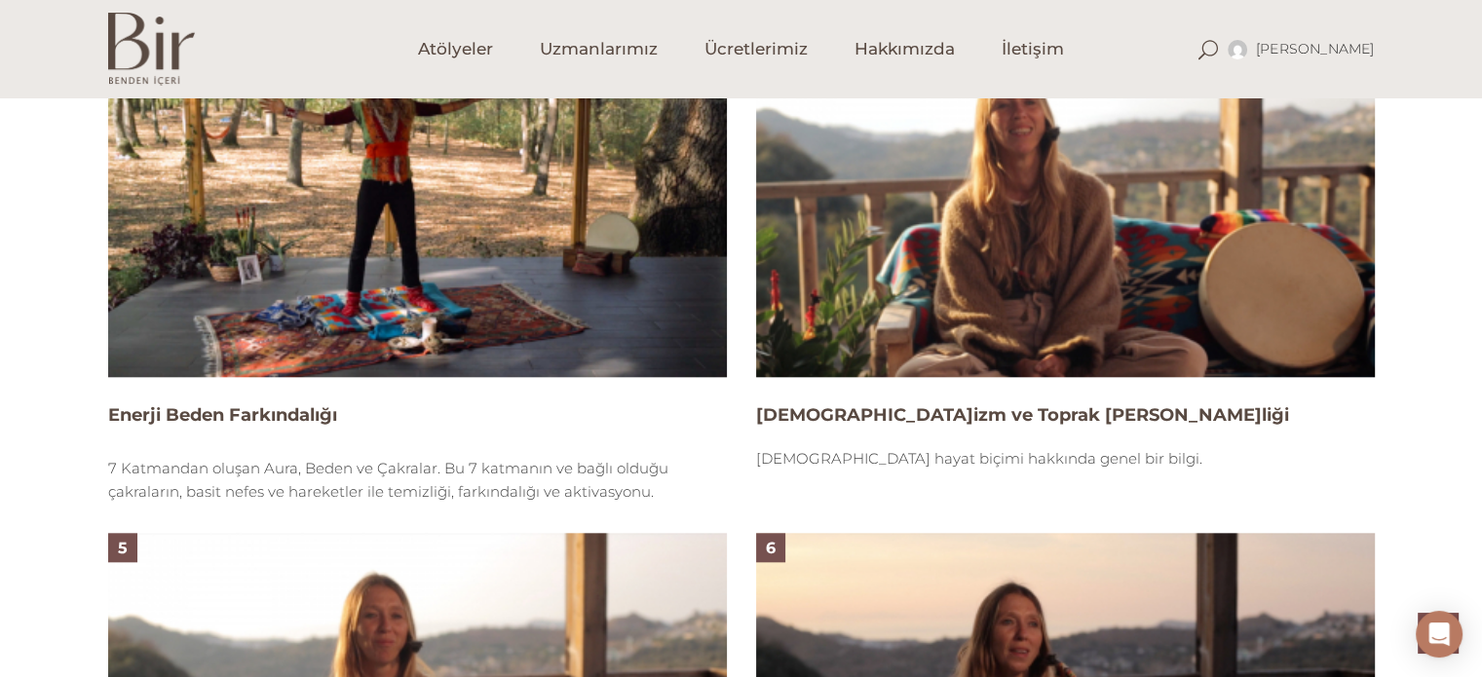 The width and height of the screenshot is (1482, 677). Describe the element at coordinates (1439, 634) in the screenshot. I see `div: Open Intercom Messenger` at that location.